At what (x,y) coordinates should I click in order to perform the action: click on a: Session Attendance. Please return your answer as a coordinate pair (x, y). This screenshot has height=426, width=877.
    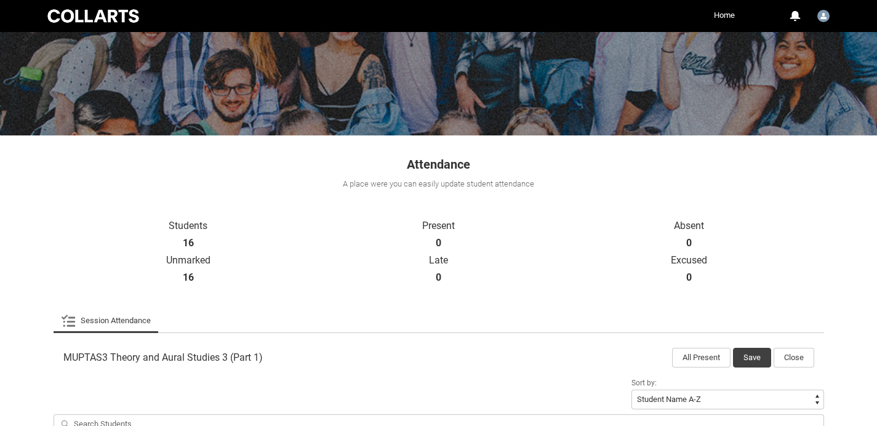
    Looking at the image, I should click on (106, 321).